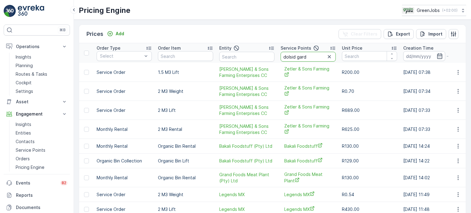 The image size is (471, 213). Describe the element at coordinates (23, 133) in the screenshot. I see `p: Entities` at that location.